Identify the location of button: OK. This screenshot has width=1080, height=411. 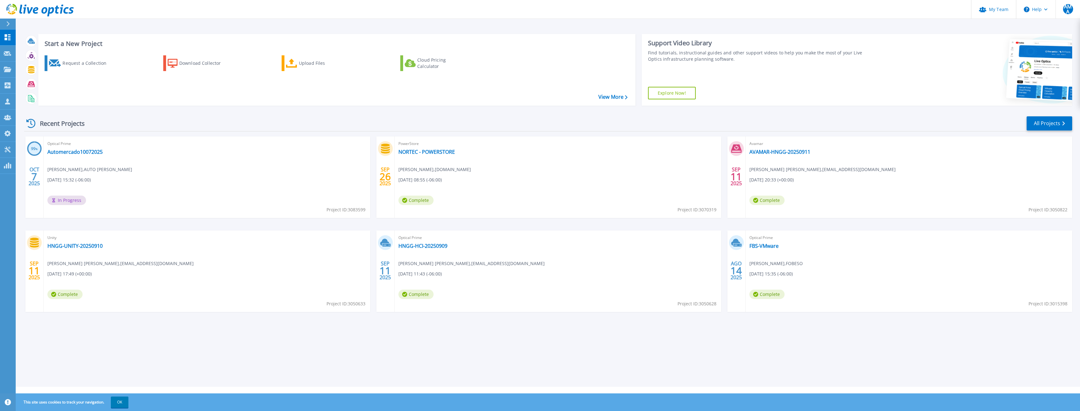
(120, 402).